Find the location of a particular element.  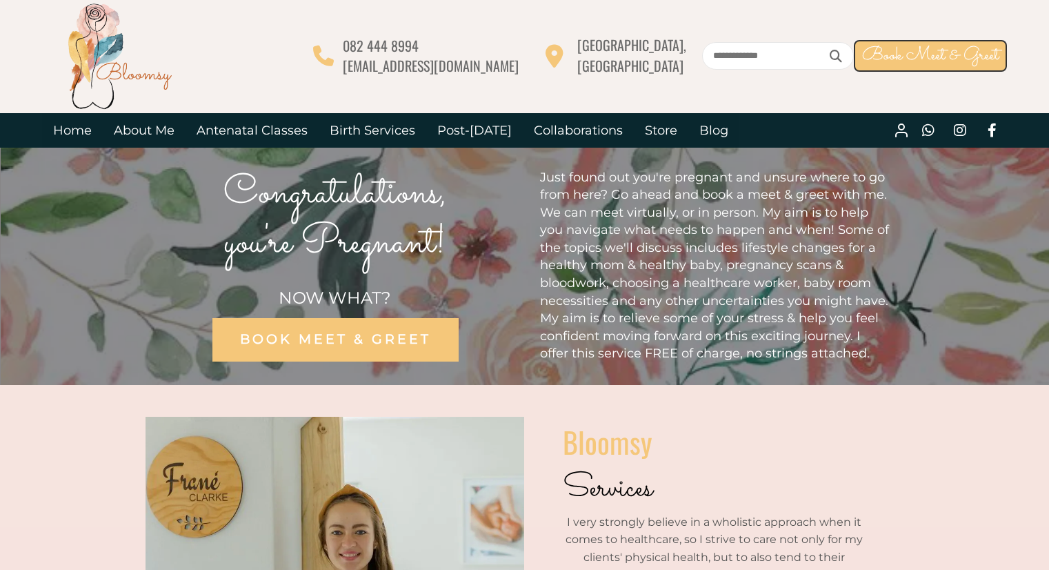

span: Book Meet & Greet is located at coordinates (931, 55).